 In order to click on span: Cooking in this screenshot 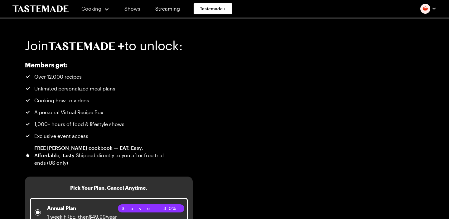, I will do `click(91, 8)`.